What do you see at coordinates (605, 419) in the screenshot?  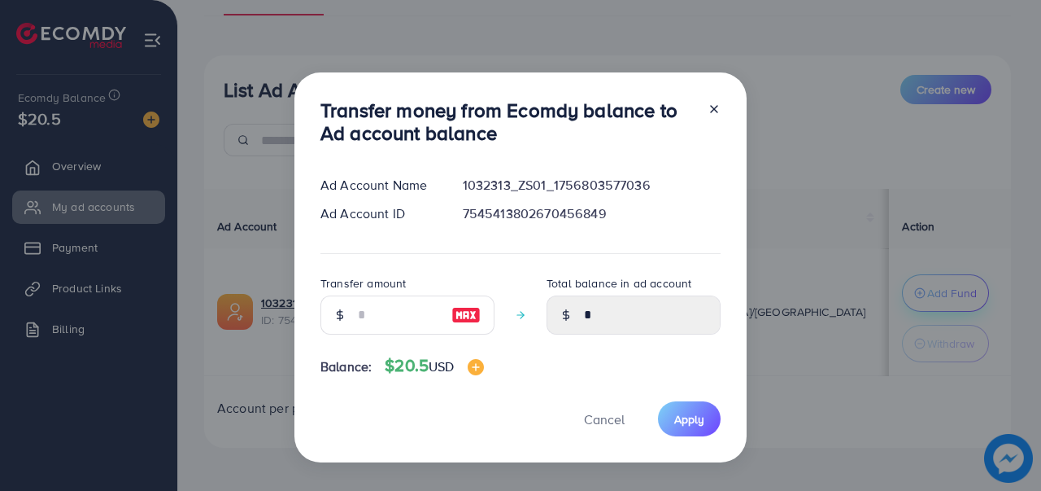 I see `span: Cancel` at bounding box center [605, 419].